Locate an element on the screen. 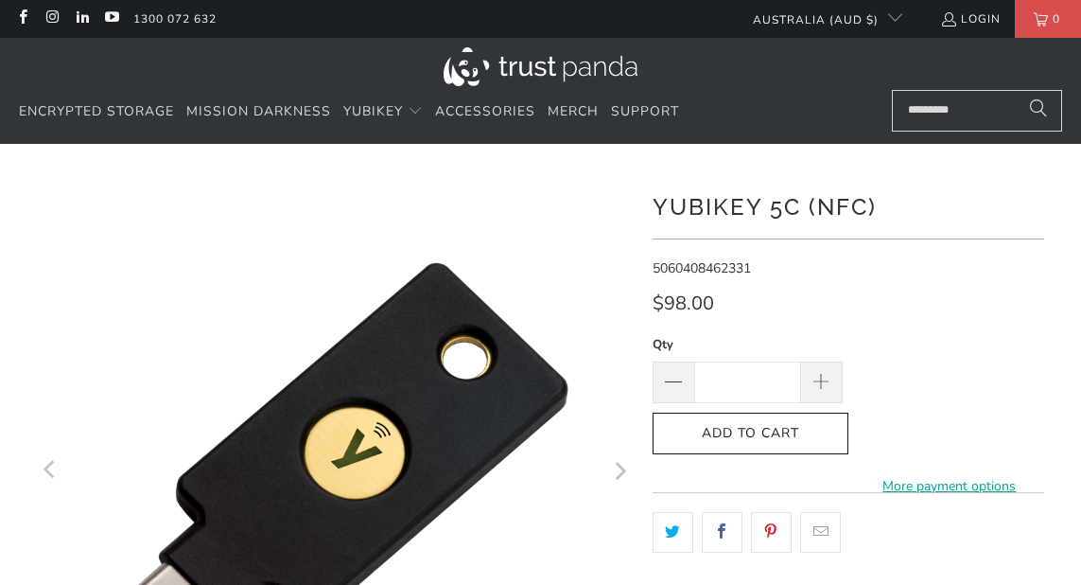 This screenshot has width=1081, height=585. a: Share this on Twitter is located at coordinates (673, 532).